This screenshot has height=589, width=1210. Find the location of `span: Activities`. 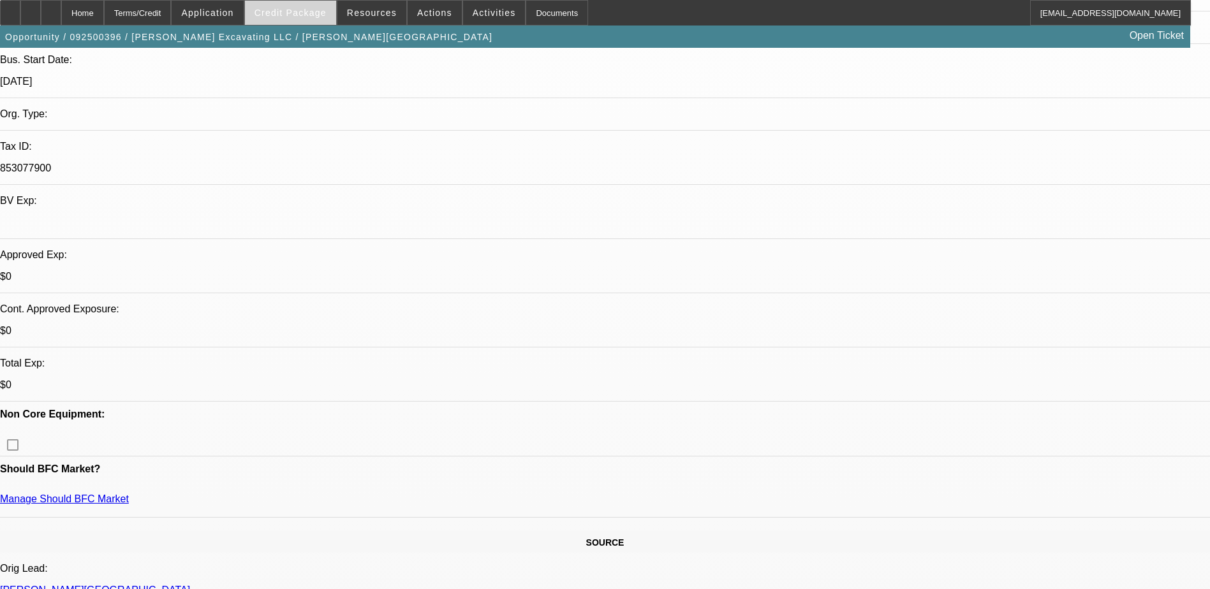

span: Activities is located at coordinates (494, 13).